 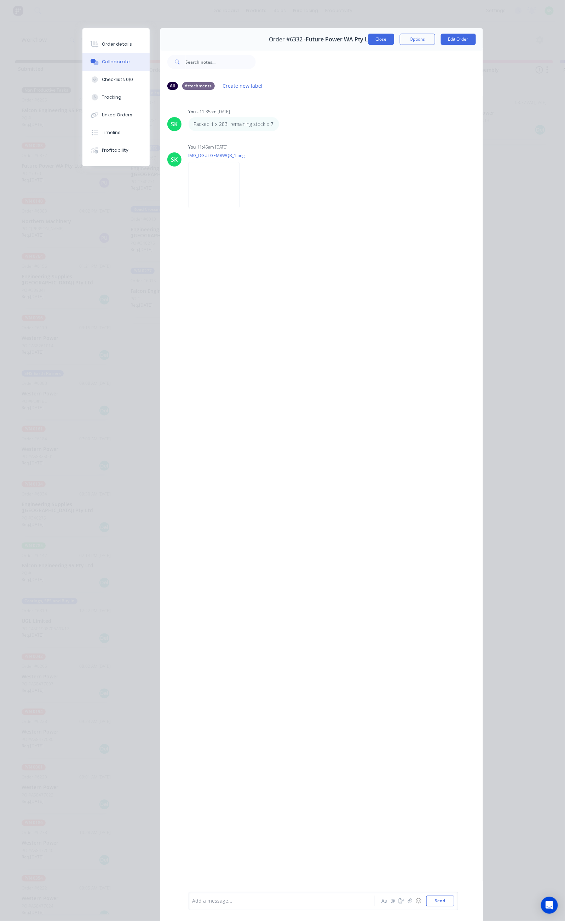 I want to click on button: Options, so click(x=417, y=39).